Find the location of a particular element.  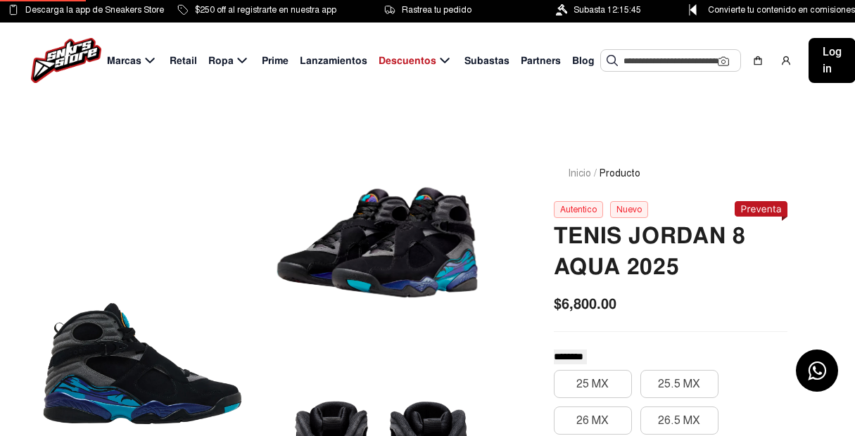

img: Buscar is located at coordinates (613, 61).